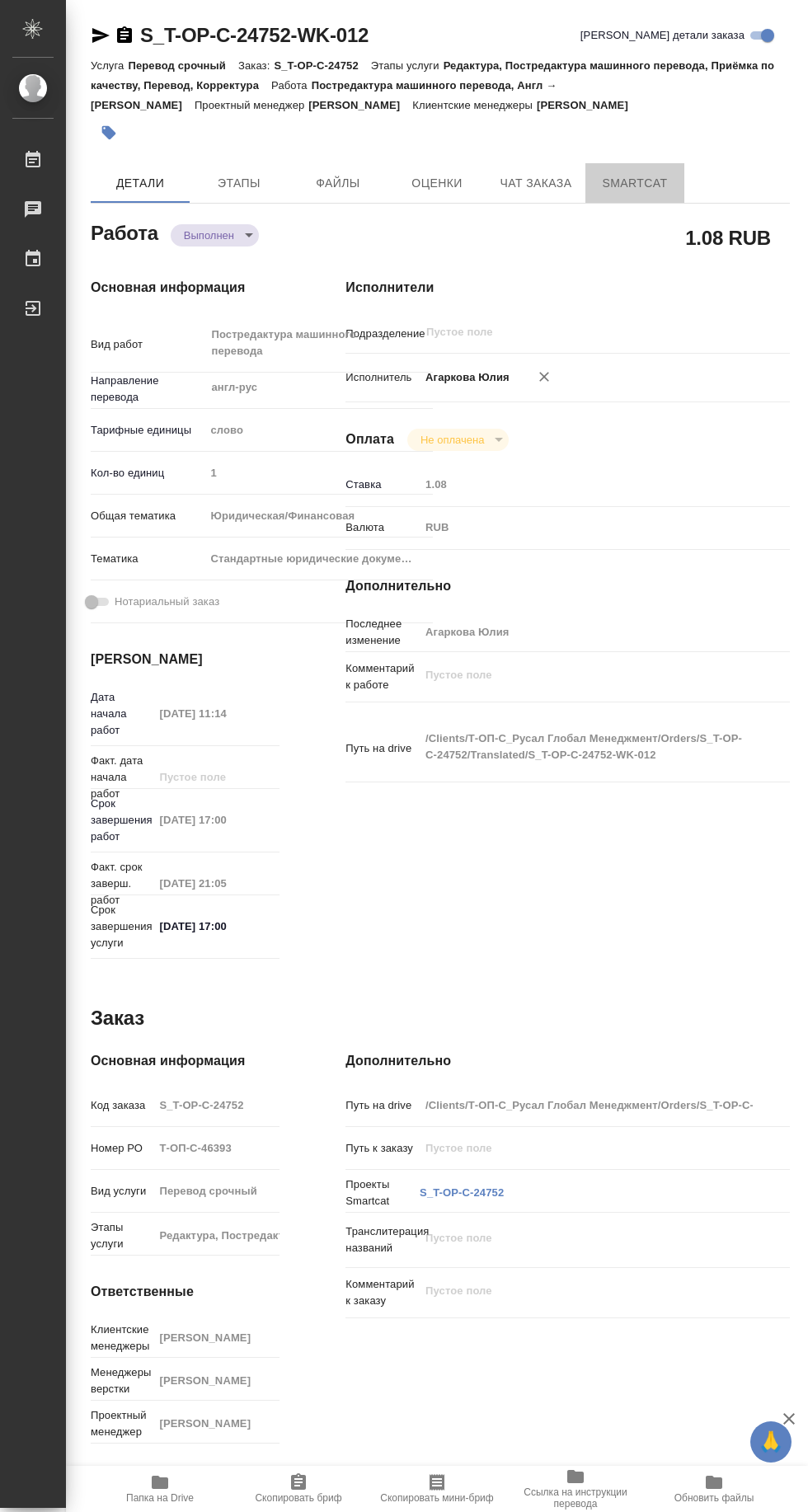  I want to click on div: Юридическая/Финансовая, so click(318, 516).